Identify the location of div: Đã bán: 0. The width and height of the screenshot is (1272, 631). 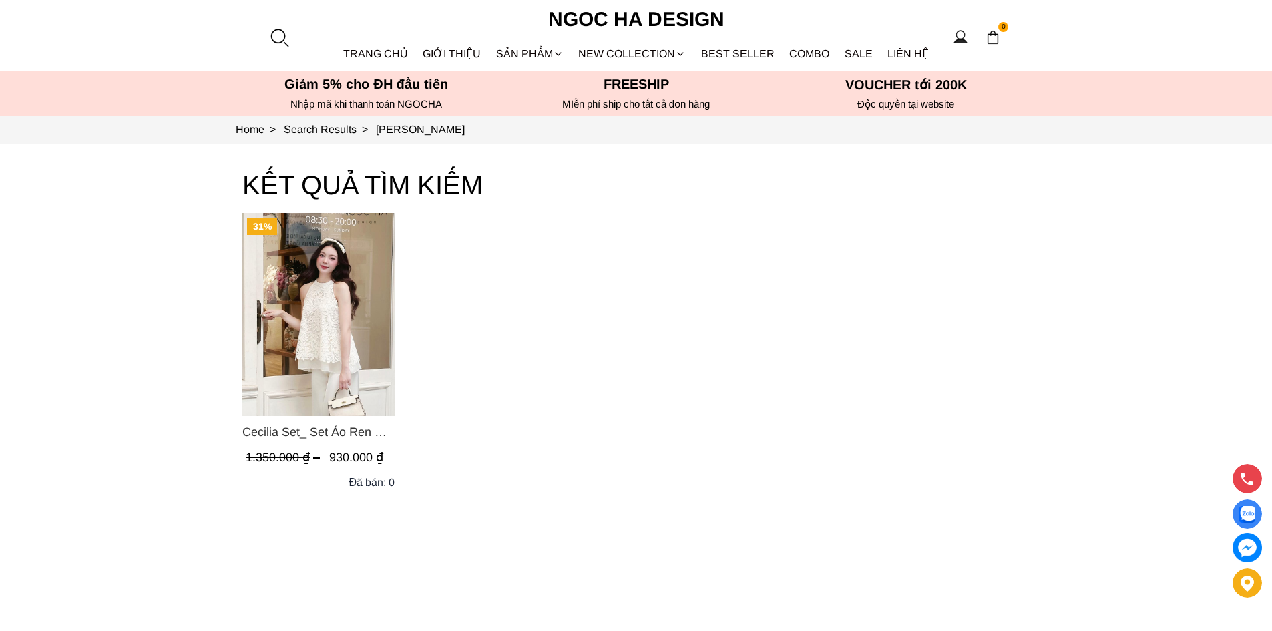
(371, 482).